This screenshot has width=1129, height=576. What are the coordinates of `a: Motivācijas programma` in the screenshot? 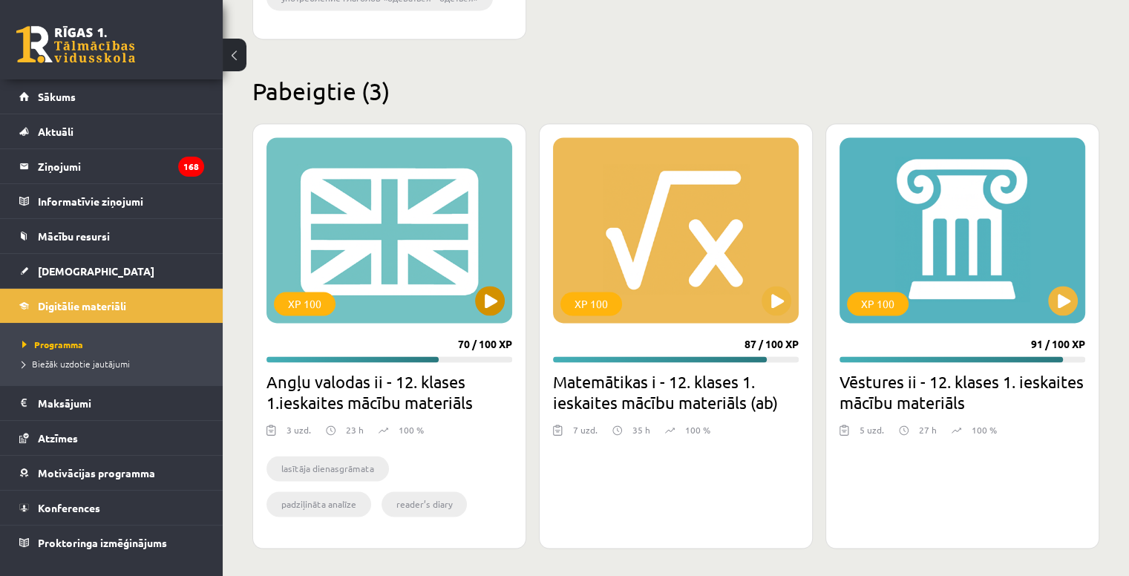 It's located at (111, 473).